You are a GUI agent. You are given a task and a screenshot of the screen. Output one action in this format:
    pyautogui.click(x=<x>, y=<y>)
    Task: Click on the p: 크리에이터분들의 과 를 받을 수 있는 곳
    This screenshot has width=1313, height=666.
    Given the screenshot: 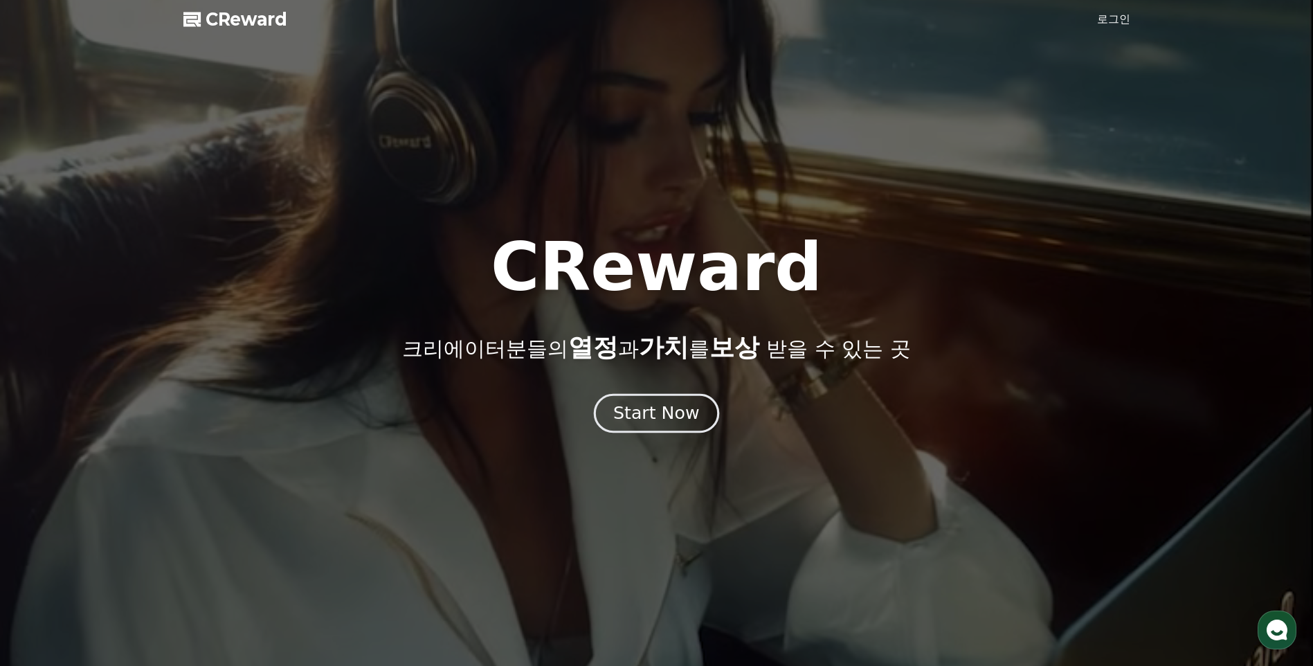 What is the action you would take?
    pyautogui.click(x=656, y=347)
    